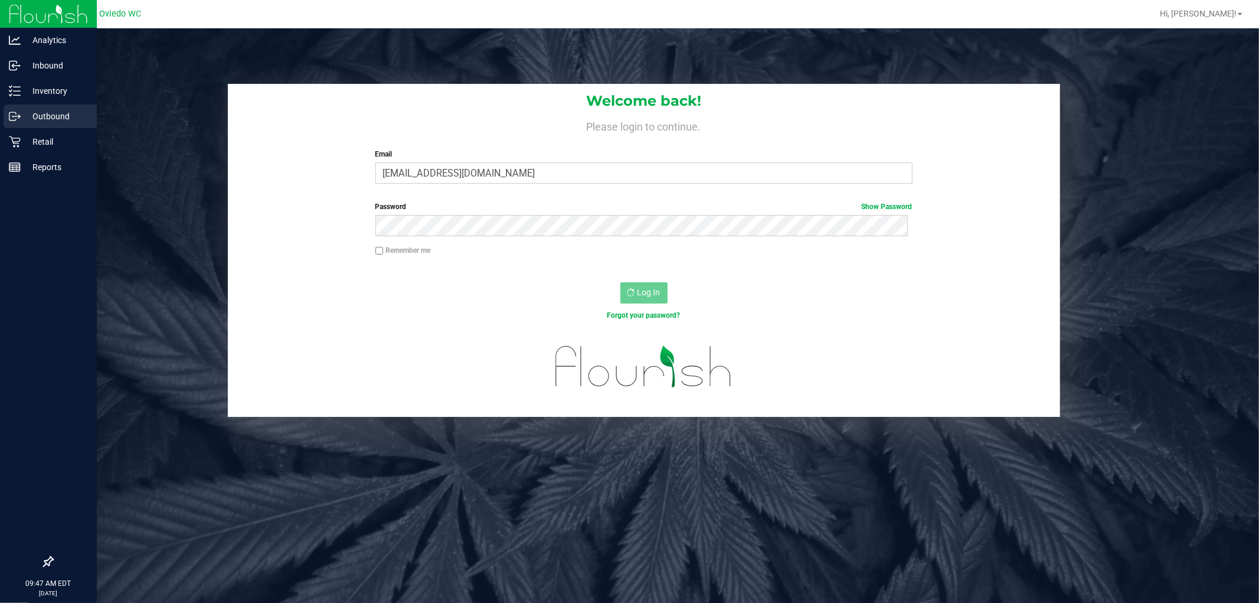 This screenshot has width=1259, height=603. I want to click on button: Log In, so click(644, 293).